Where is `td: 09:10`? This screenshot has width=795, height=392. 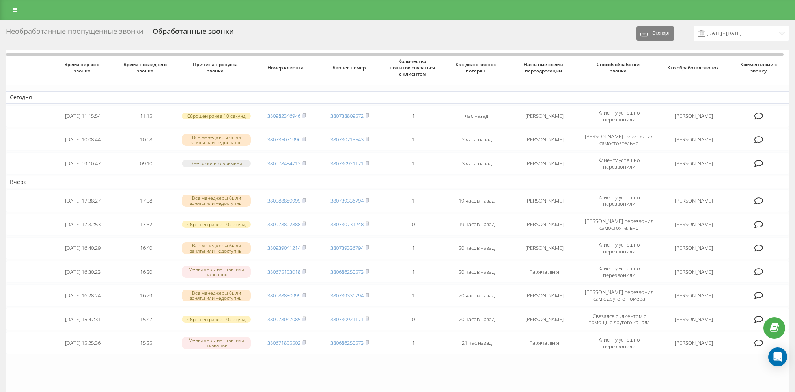
td: 09:10 is located at coordinates (146, 164).